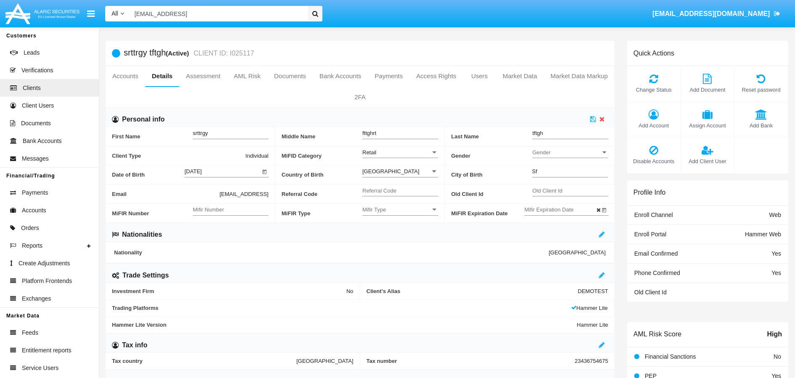 The height and width of the screenshot is (378, 795). What do you see at coordinates (340, 76) in the screenshot?
I see `a: Bank Accounts` at bounding box center [340, 76].